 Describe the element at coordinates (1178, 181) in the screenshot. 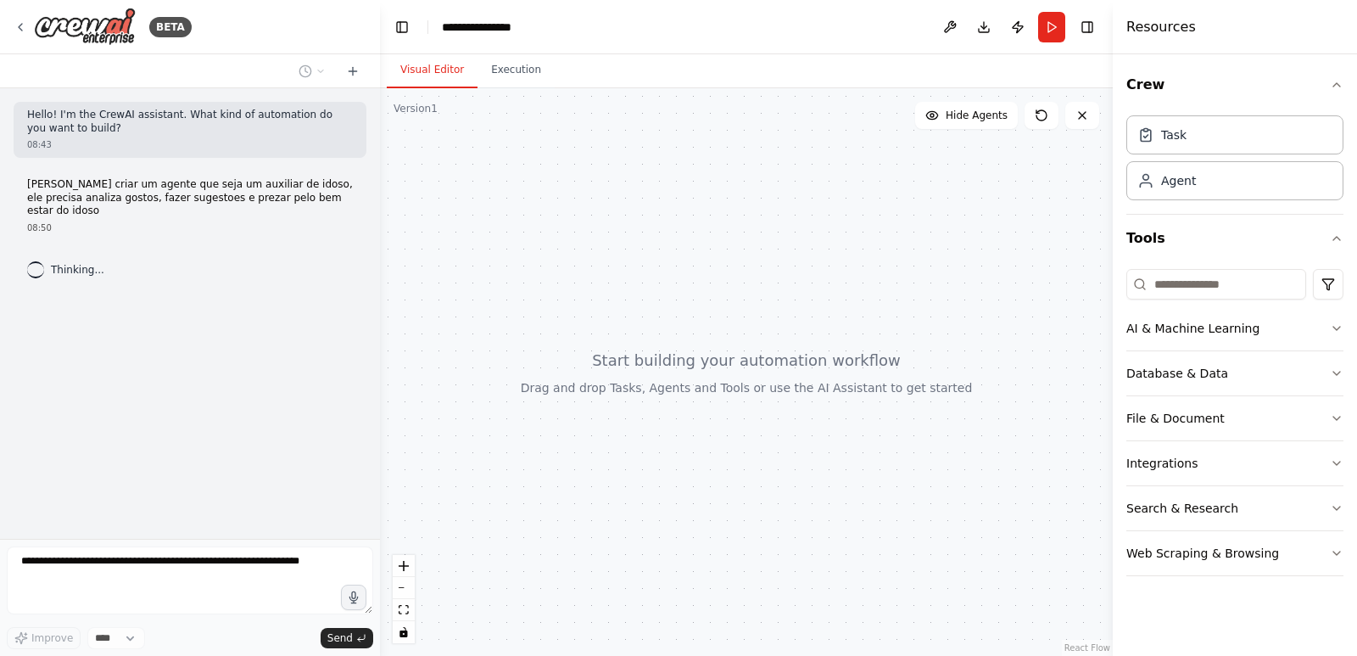

I see `div: Agent` at that location.